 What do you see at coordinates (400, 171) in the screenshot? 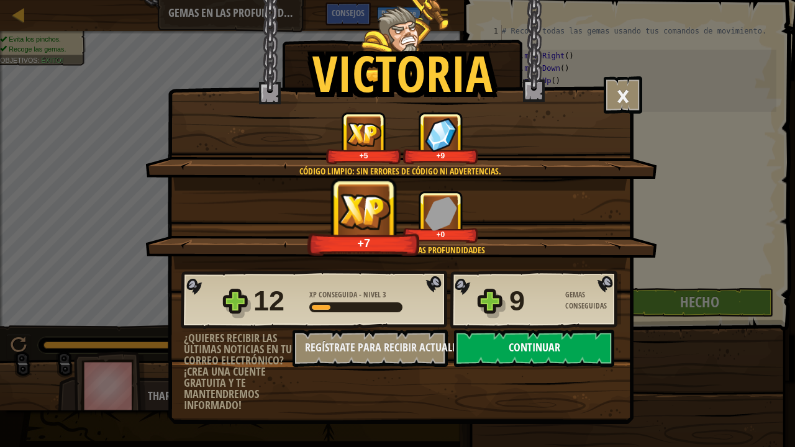
I see `div: Código limpio: sin errores de código ni advertencias.` at bounding box center [400, 171].